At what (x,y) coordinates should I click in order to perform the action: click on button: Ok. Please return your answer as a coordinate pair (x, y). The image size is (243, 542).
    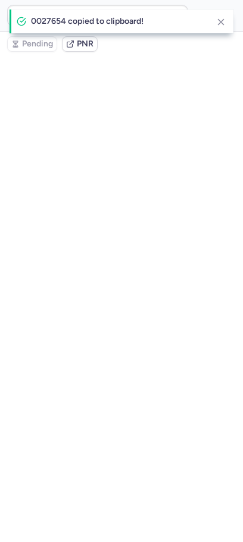
    Looking at the image, I should click on (202, 15).